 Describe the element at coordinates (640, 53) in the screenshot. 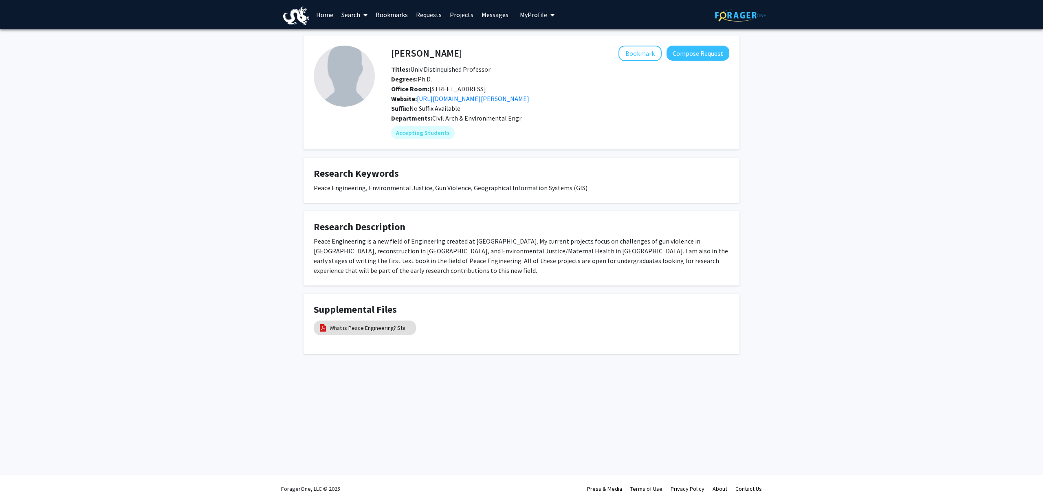

I see `button: Add Joseph Hughes to Bookmarks` at that location.